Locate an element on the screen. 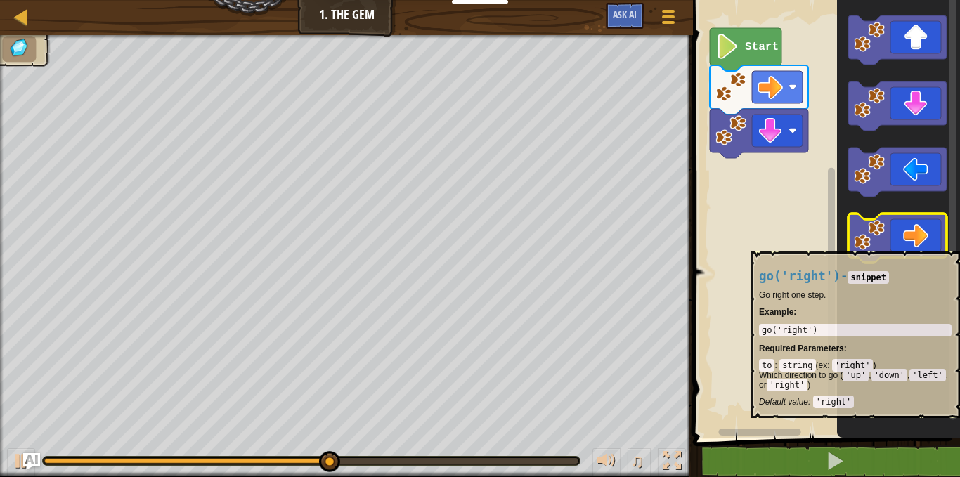 This screenshot has width=960, height=477. p: Go right one step. is located at coordinates (855, 295).